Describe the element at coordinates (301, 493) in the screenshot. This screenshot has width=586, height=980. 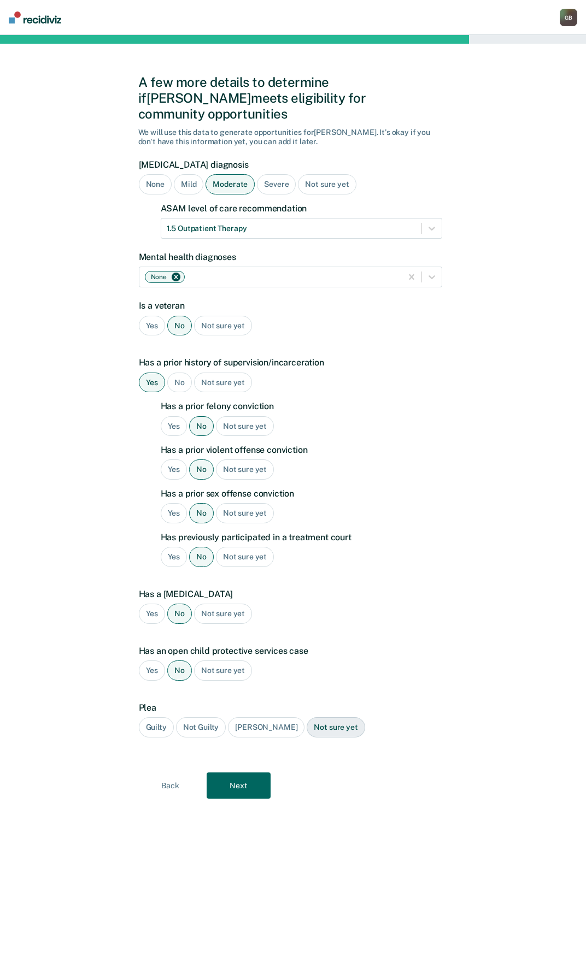
I see `label: Has a prior sex offense conviction` at that location.